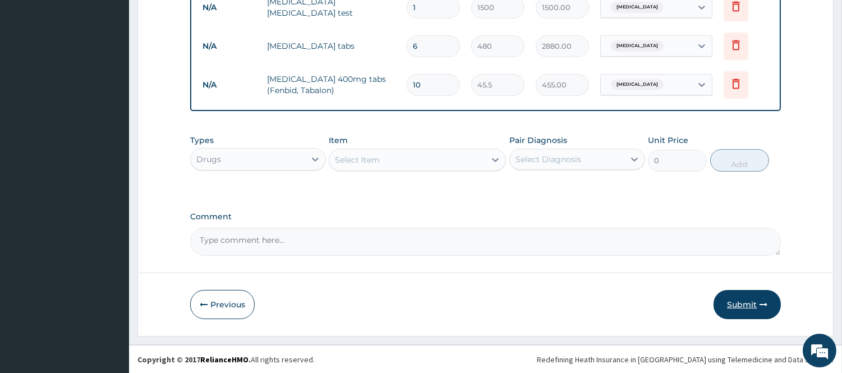 The height and width of the screenshot is (373, 842). Describe the element at coordinates (222, 305) in the screenshot. I see `button: Previous` at that location.